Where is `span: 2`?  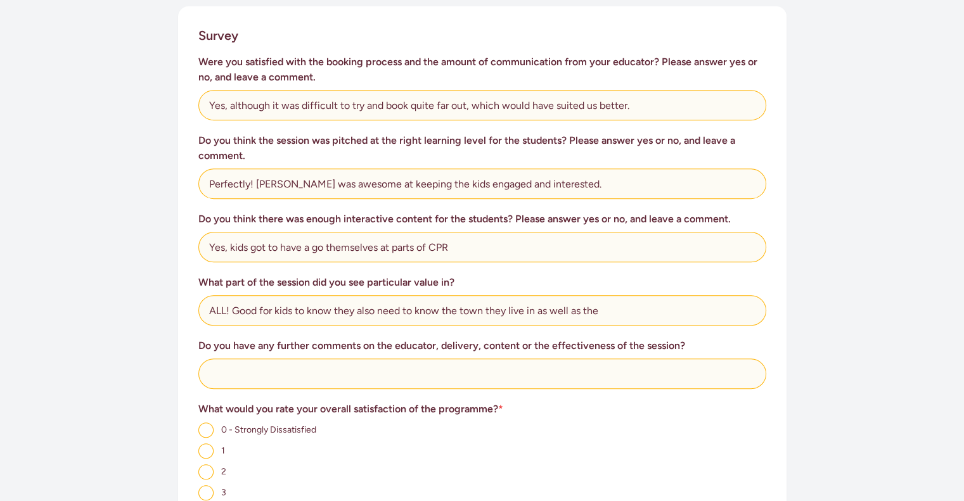
span: 2 is located at coordinates (224, 472).